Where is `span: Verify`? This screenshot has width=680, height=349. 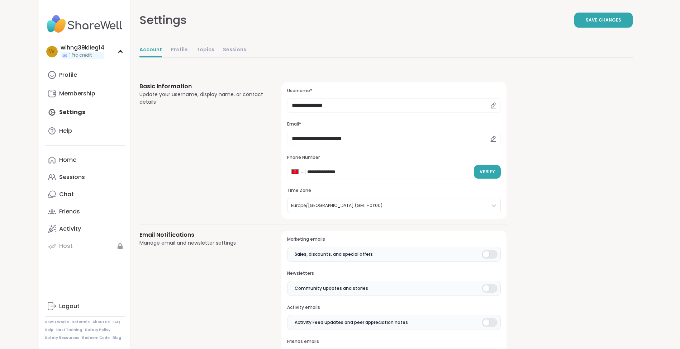 span: Verify is located at coordinates (487, 172).